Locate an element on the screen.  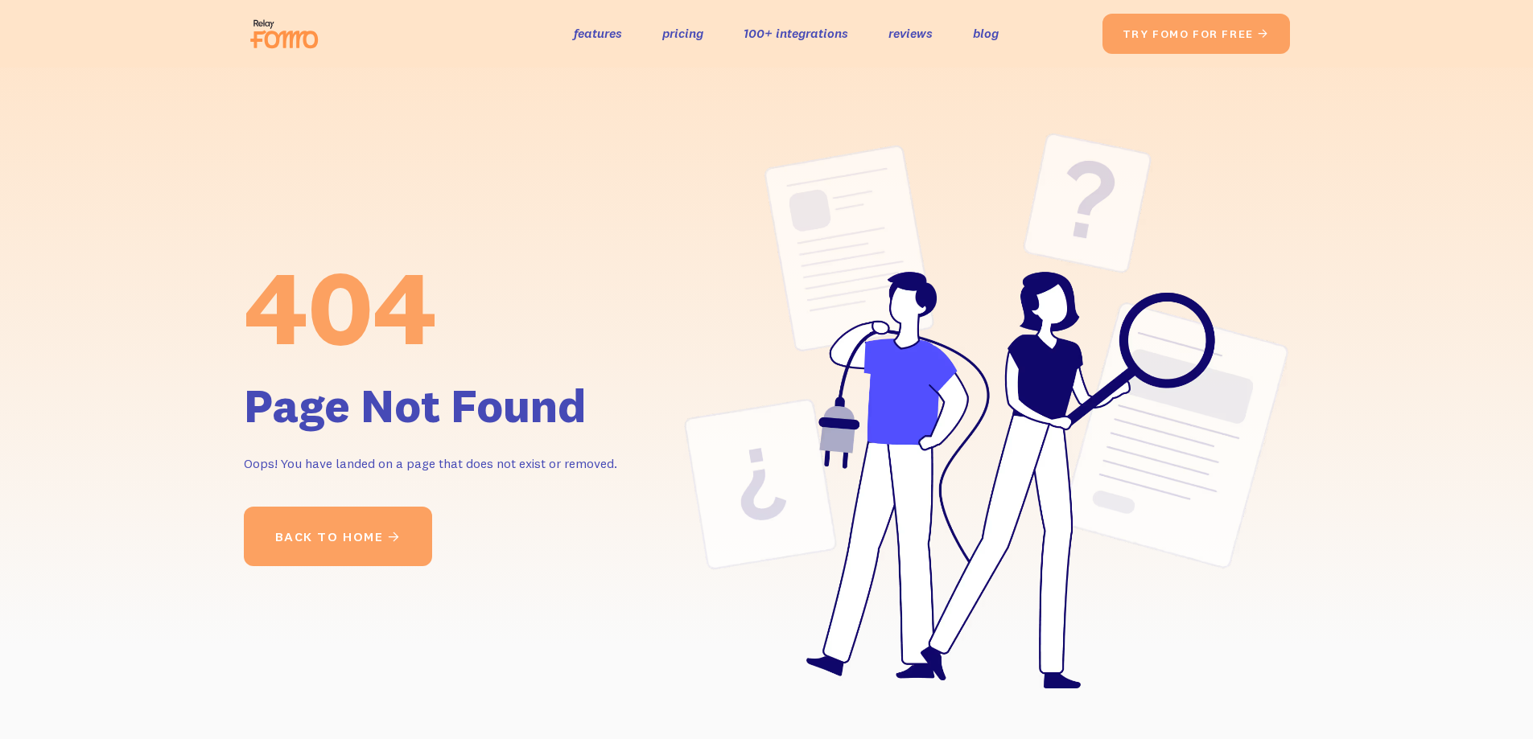
a: 100+ integrations is located at coordinates (796, 33).